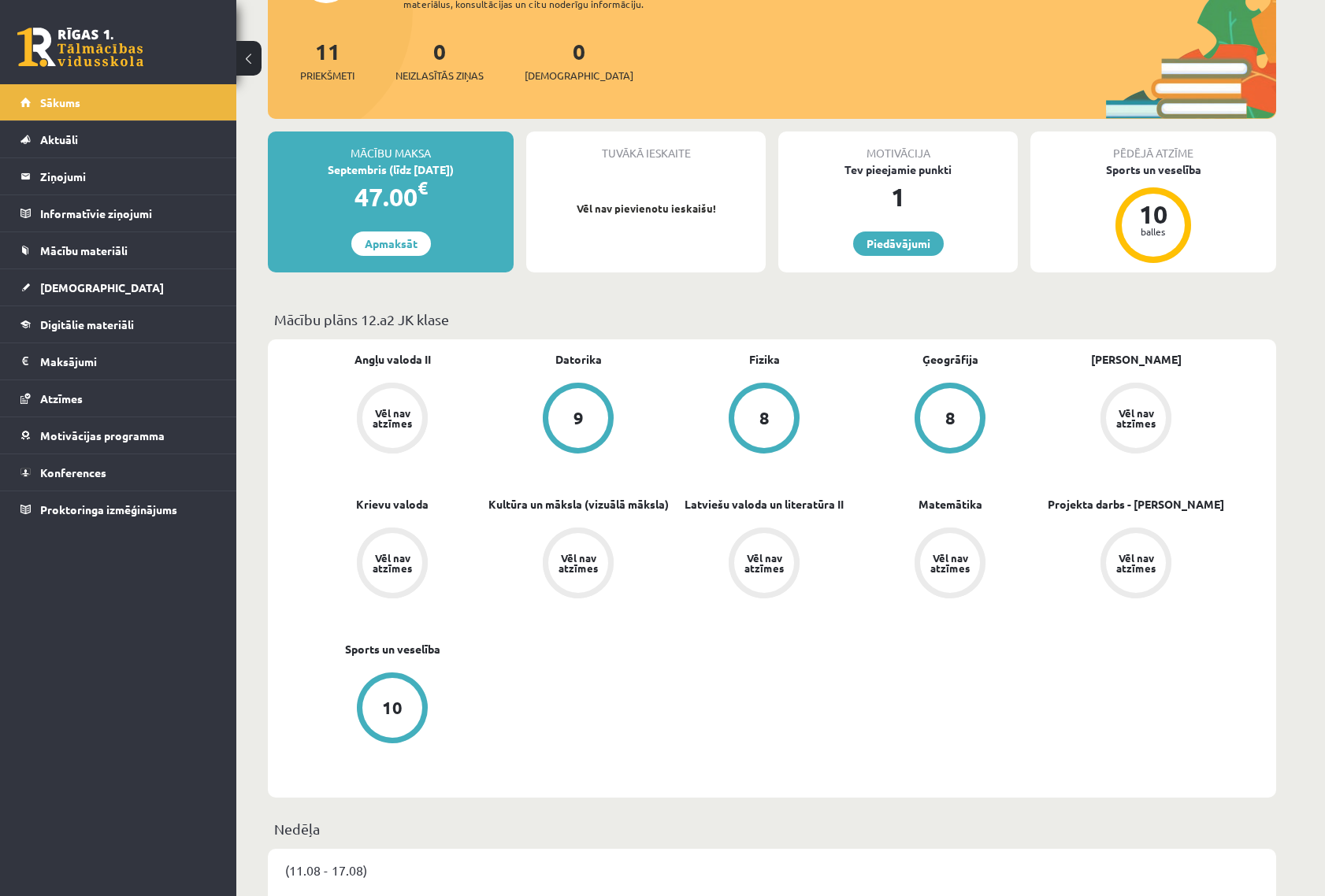  What do you see at coordinates (1153, 213) in the screenshot?
I see `a: Sports un veselība 10 balles` at bounding box center [1153, 213].